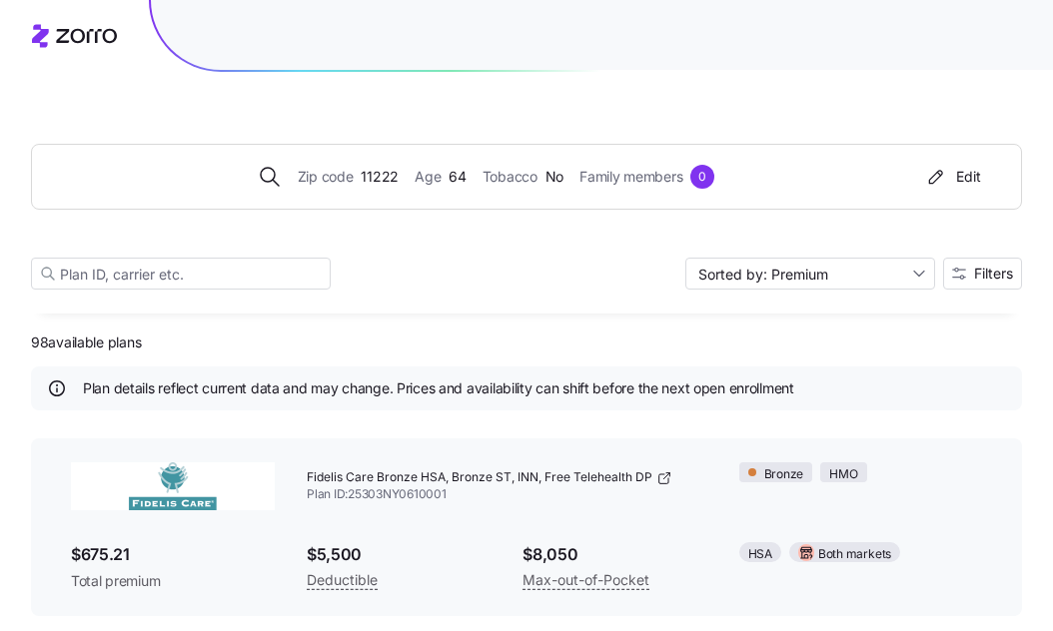 This screenshot has height=631, width=1053. What do you see at coordinates (173, 554) in the screenshot?
I see `span: $675.21` at bounding box center [173, 554].